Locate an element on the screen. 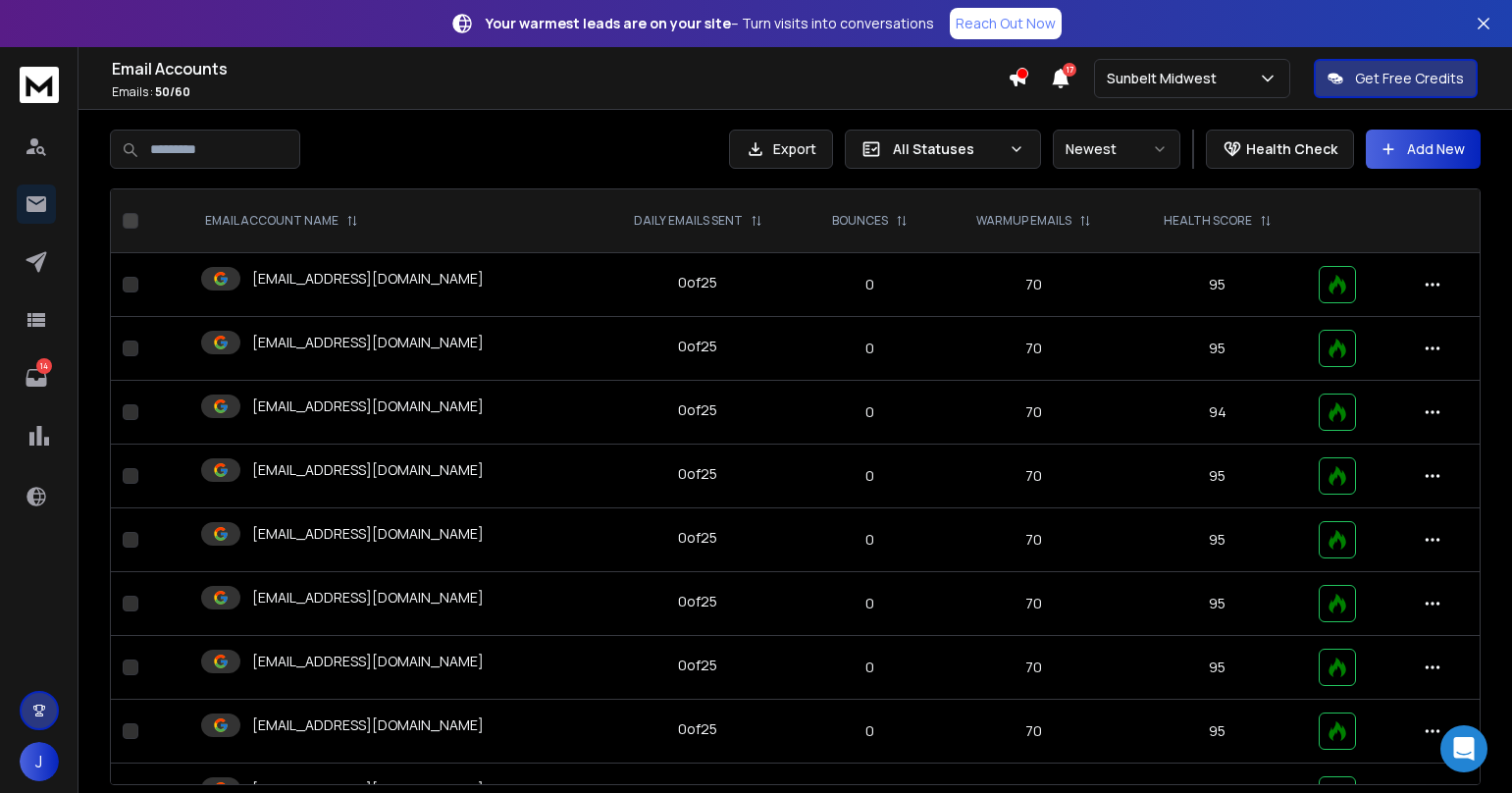 This screenshot has height=793, width=1512. strong: Your warmest leads are on your site is located at coordinates (609, 23).